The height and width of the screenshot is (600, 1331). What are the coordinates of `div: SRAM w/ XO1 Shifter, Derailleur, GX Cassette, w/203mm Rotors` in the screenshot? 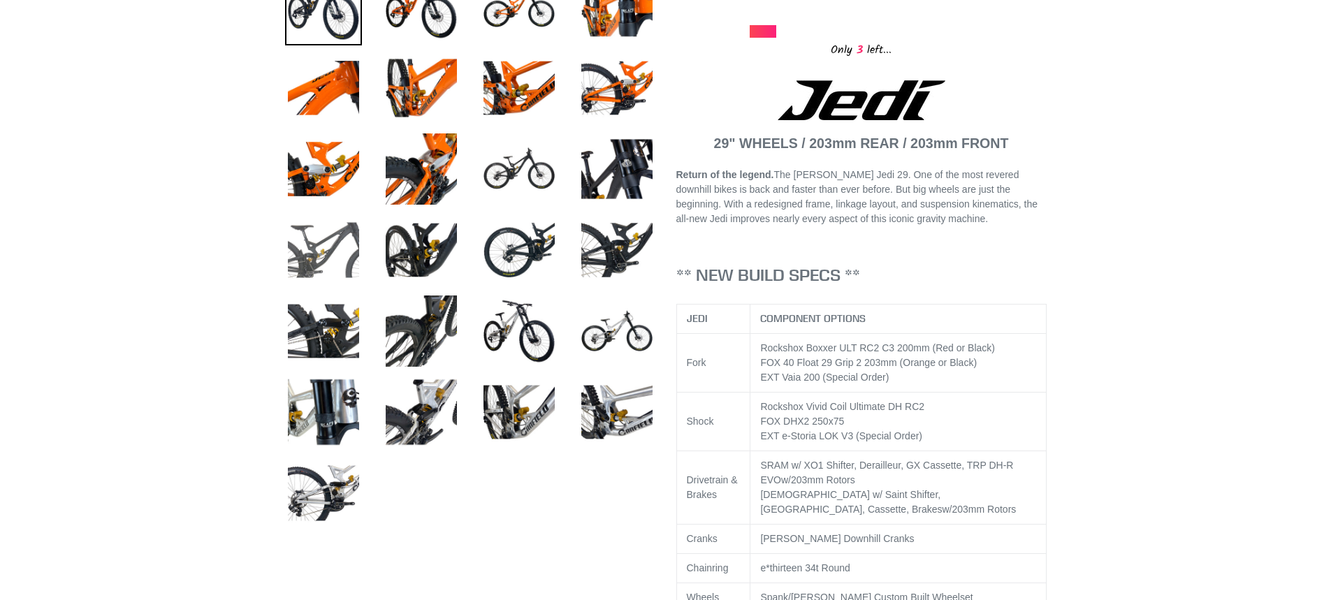 It's located at (898, 473).